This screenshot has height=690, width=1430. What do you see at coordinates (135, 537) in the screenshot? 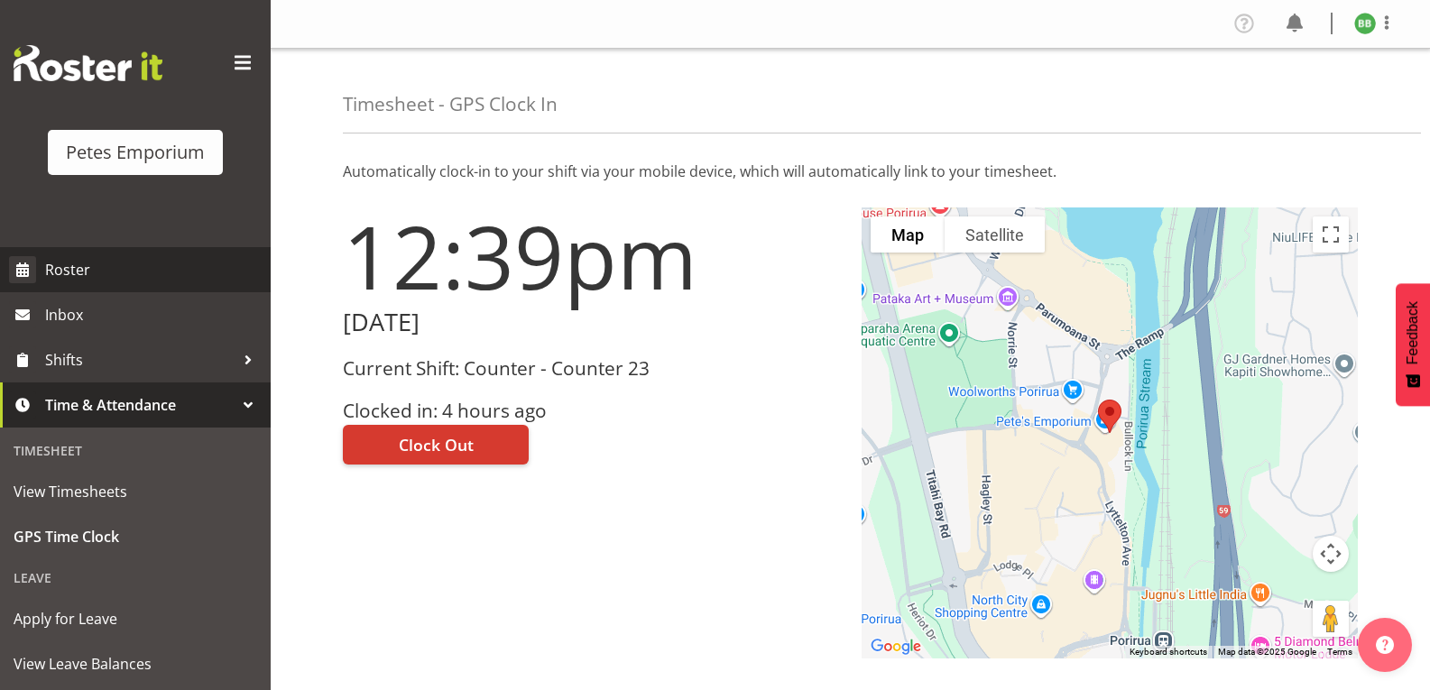
I see `a: GPS Time Clock` at bounding box center [135, 537].